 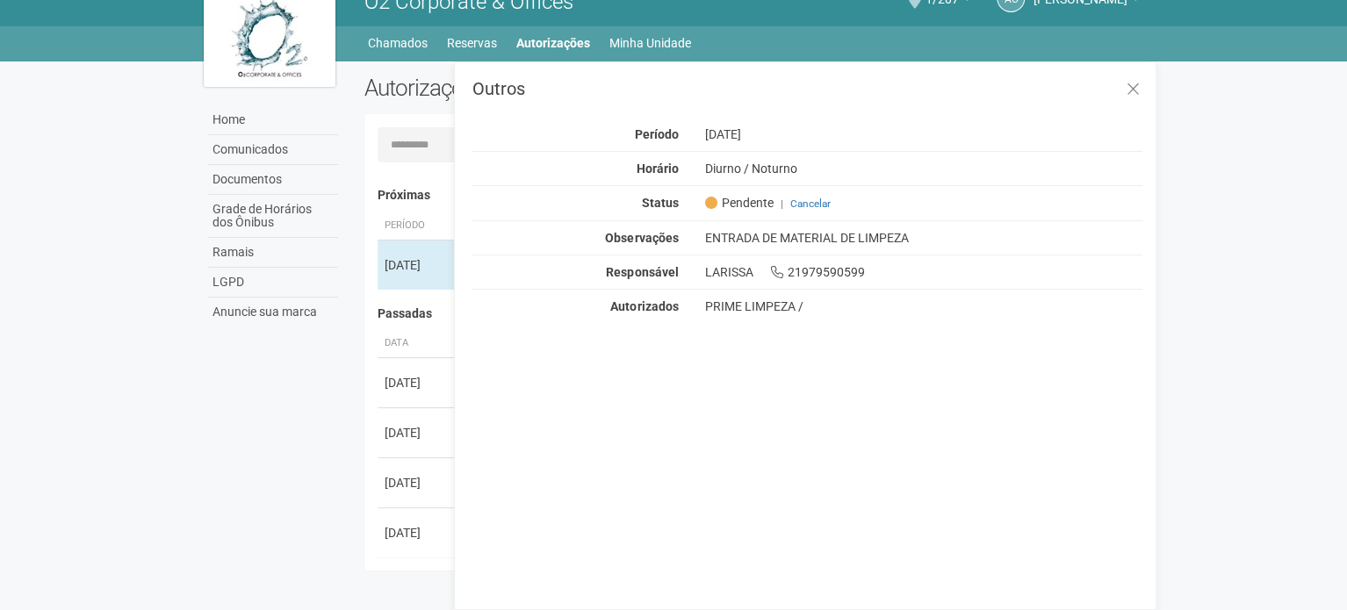 I want to click on strong: Período, so click(x=656, y=134).